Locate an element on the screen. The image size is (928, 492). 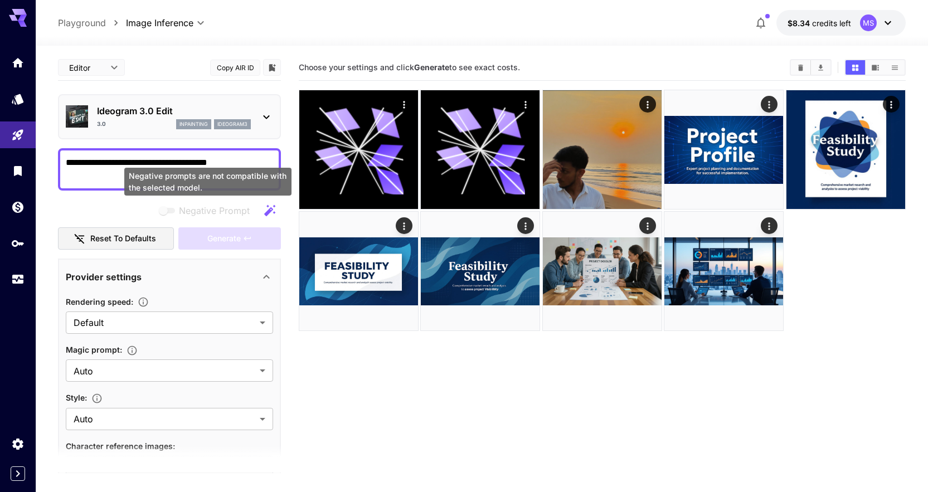
b: Generate is located at coordinates (431, 67).